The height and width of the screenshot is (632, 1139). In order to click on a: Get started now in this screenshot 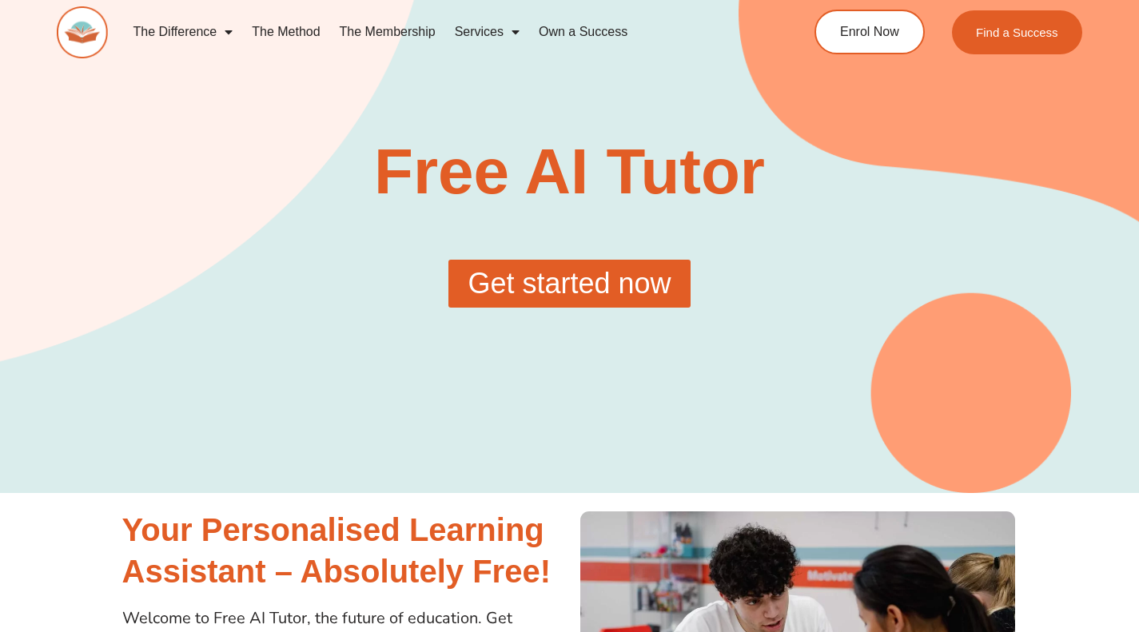, I will do `click(569, 284)`.